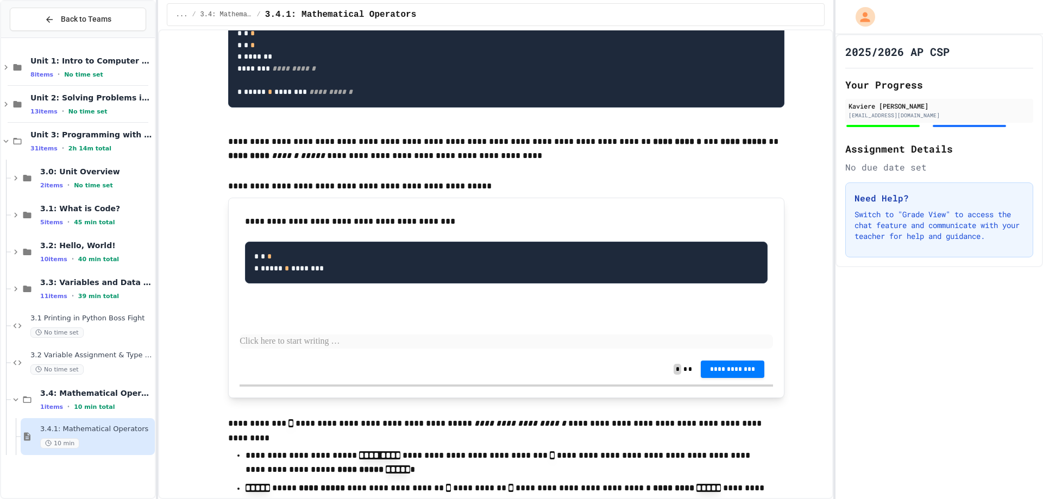  Describe the element at coordinates (91, 355) in the screenshot. I see `span: 3.2 Variable Assignment & Type Boss Fight` at that location.